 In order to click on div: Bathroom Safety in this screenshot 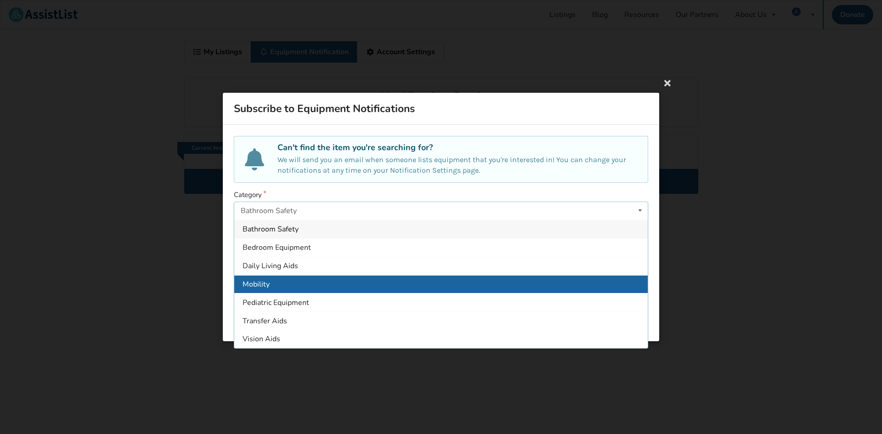, I will do `click(269, 211)`.